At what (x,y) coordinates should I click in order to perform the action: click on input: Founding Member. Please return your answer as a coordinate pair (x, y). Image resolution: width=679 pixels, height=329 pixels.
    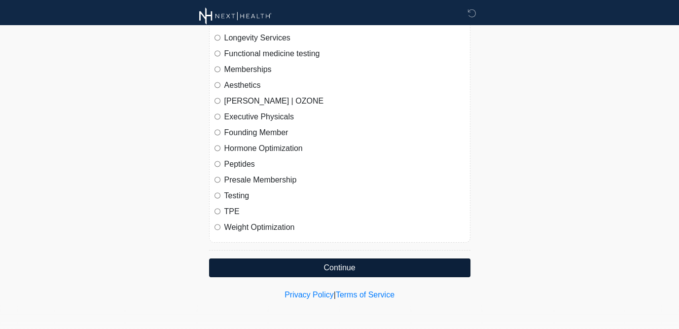
    Looking at the image, I should click on (217, 132).